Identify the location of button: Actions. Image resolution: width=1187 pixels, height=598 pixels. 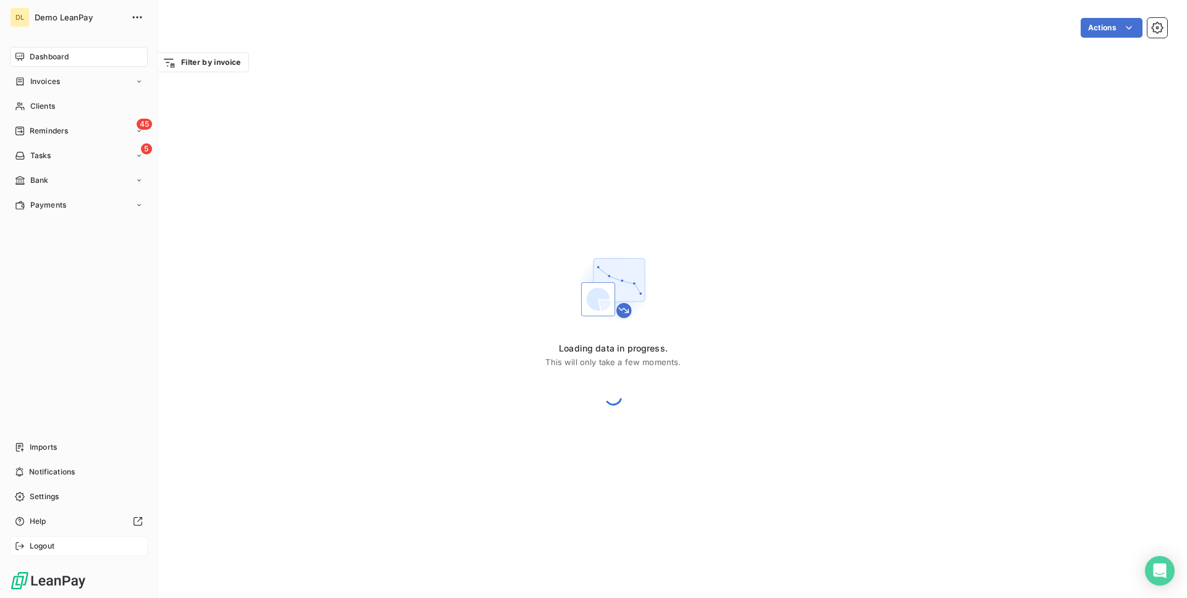
(1111, 28).